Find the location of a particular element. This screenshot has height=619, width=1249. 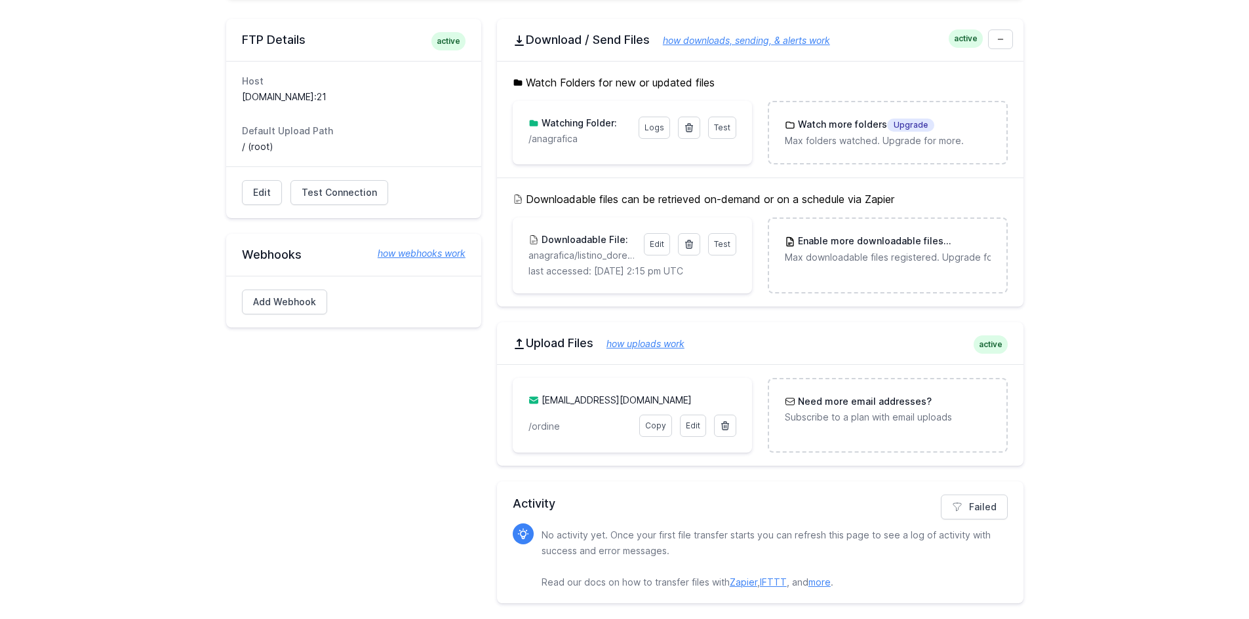

dd: / (root) is located at coordinates (353, 147).